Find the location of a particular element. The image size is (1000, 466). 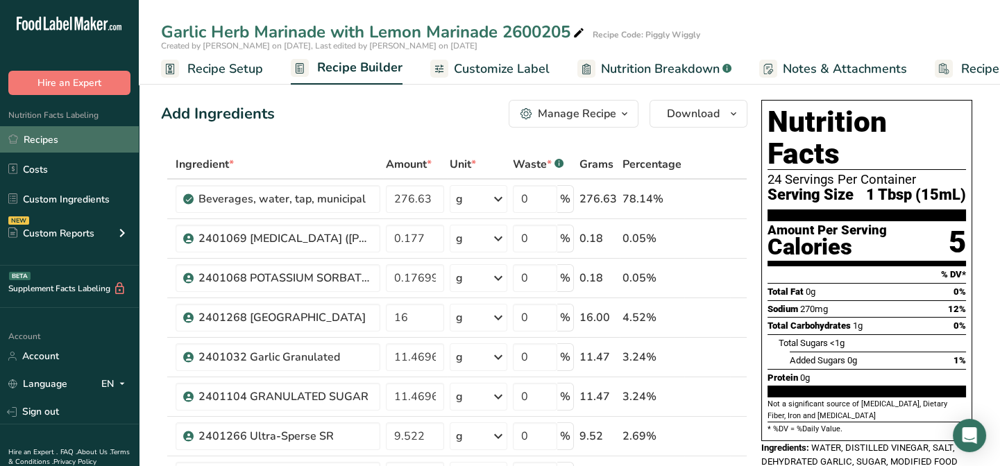

span: Unit is located at coordinates (463, 164).